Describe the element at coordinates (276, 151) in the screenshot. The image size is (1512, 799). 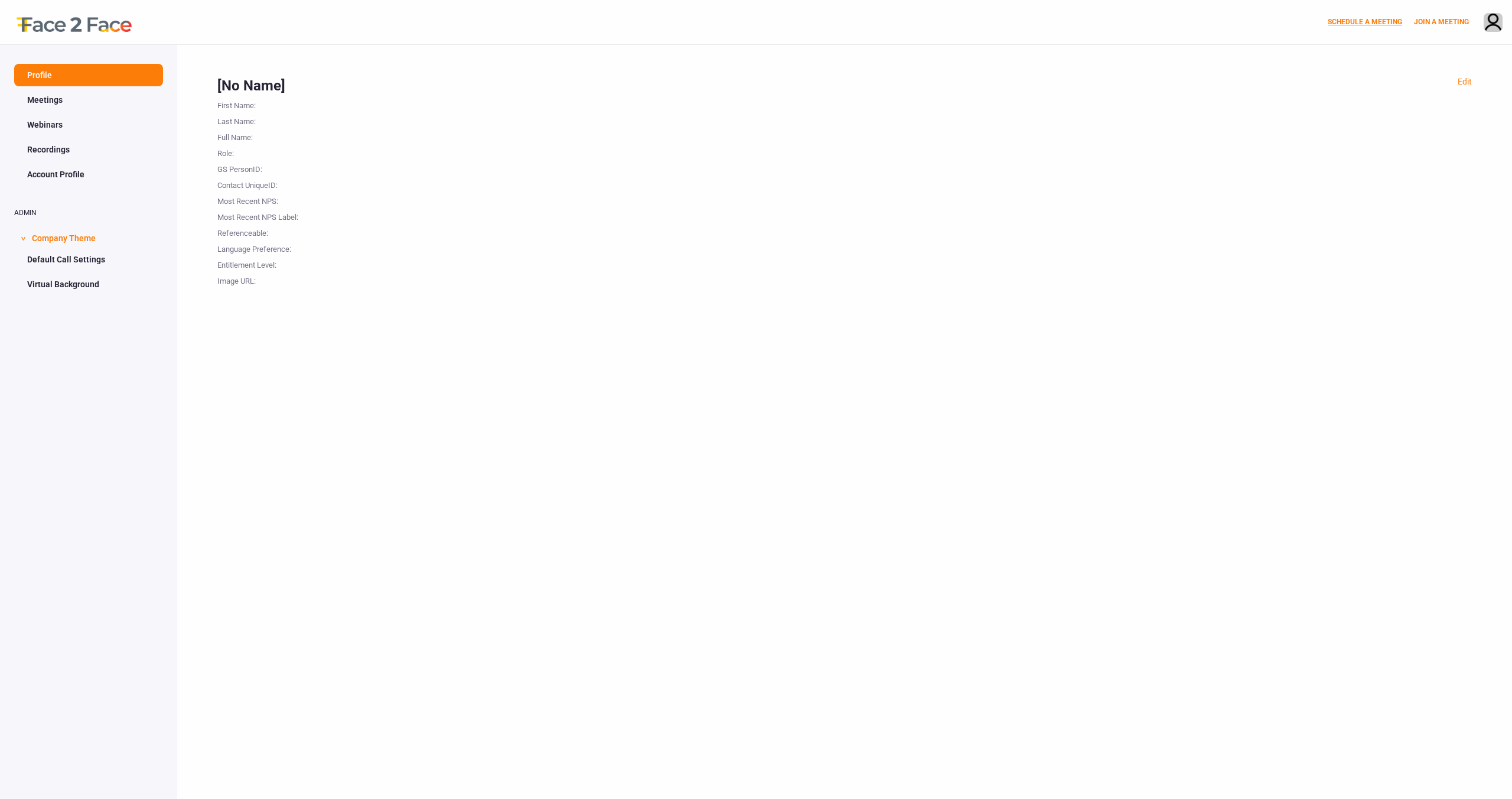
I see `div: Role :` at that location.